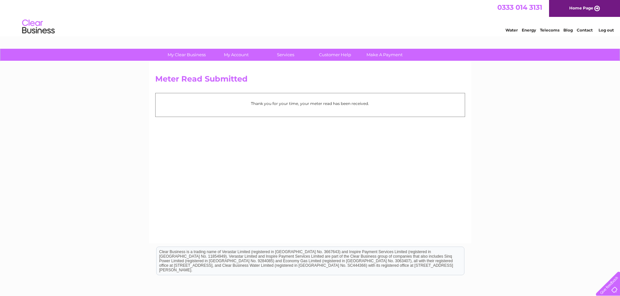  Describe the element at coordinates (186, 55) in the screenshot. I see `a: My Clear Business` at that location.